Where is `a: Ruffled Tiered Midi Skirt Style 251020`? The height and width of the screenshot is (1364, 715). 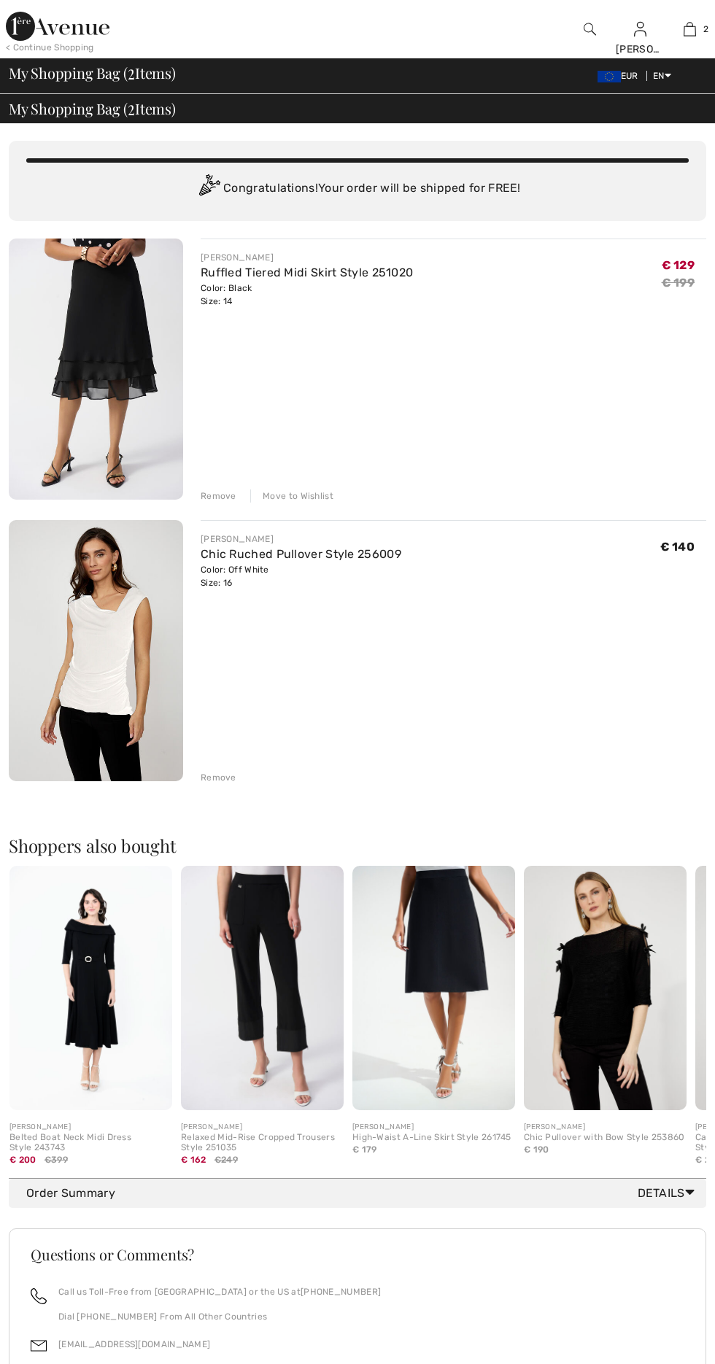
a: Ruffled Tiered Midi Skirt Style 251020 is located at coordinates (306, 272).